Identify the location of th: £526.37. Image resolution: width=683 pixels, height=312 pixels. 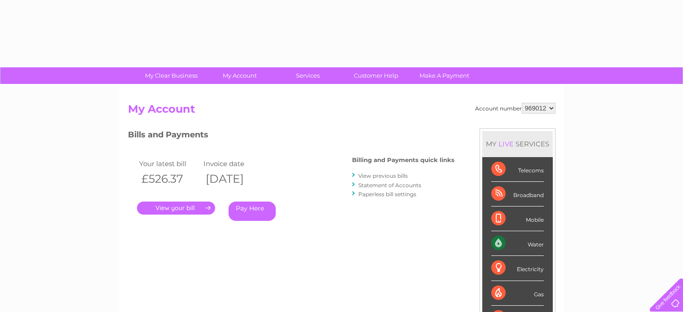
(169, 179).